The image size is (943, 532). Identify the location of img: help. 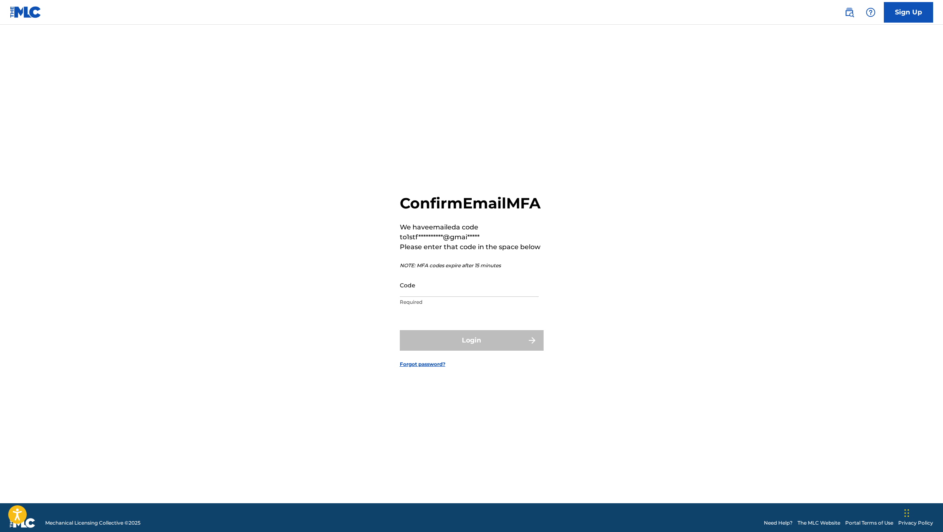
(871, 12).